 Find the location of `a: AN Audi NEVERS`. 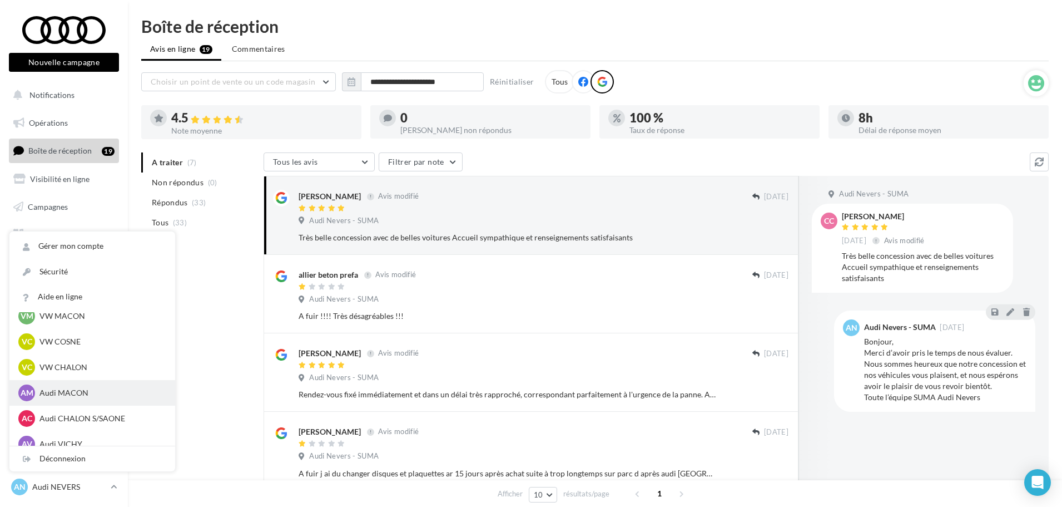

a: AN Audi NEVERS is located at coordinates (64, 487).